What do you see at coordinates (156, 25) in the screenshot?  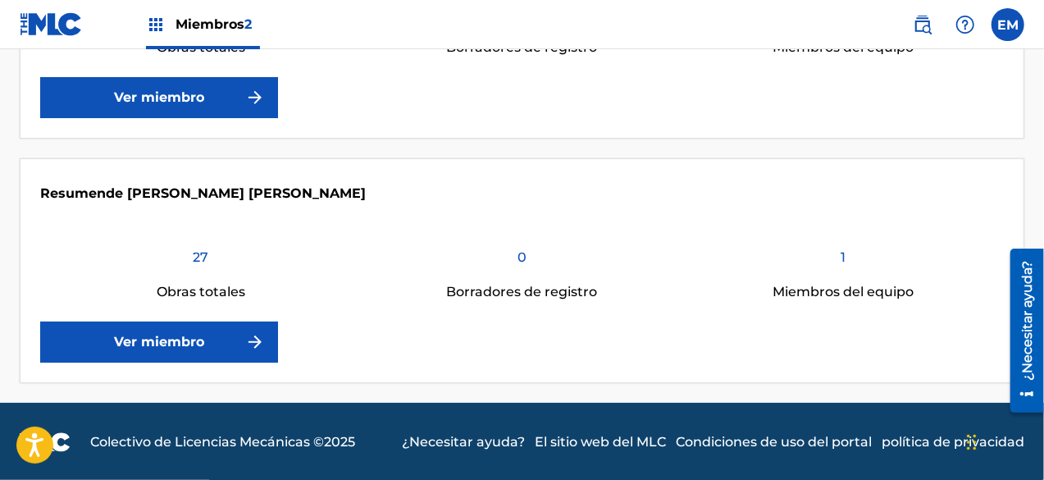 I see `img: Principales titulares de derechos` at bounding box center [156, 25].